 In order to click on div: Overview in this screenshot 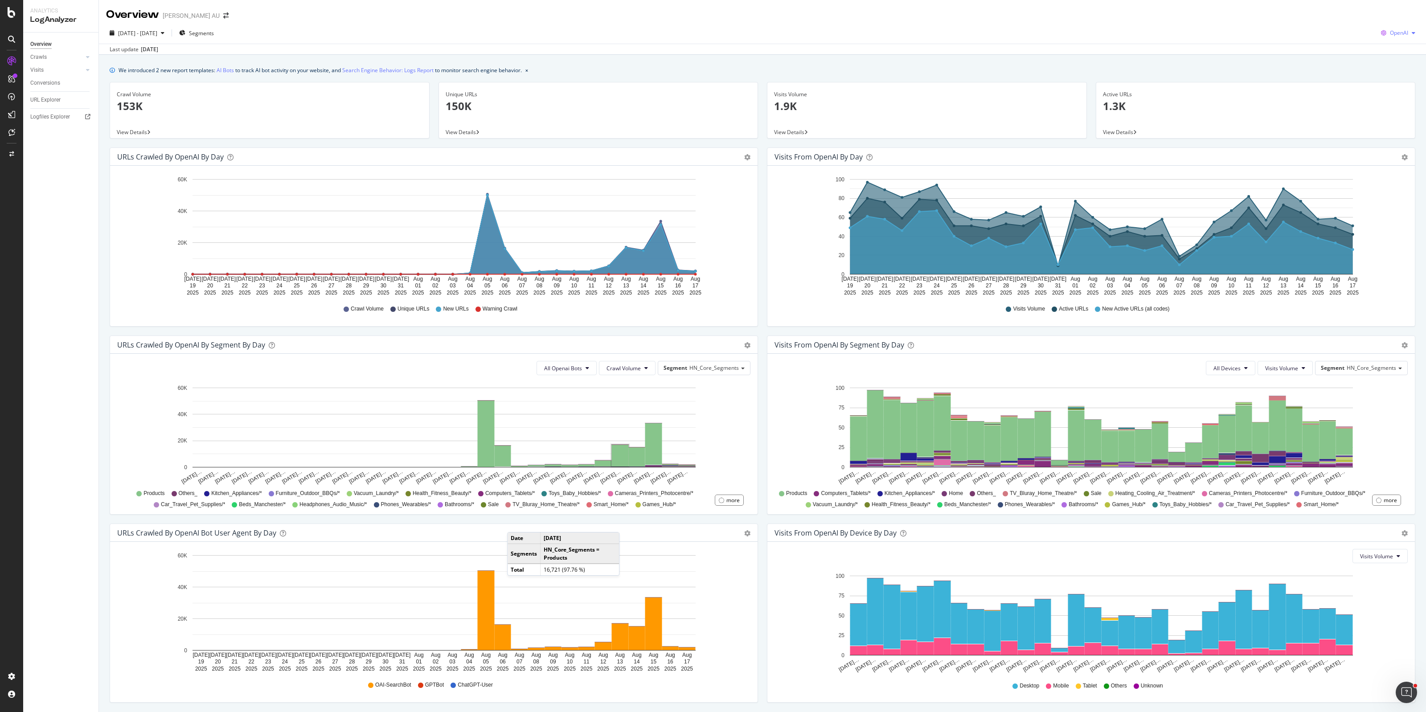, I will do `click(132, 15)`.